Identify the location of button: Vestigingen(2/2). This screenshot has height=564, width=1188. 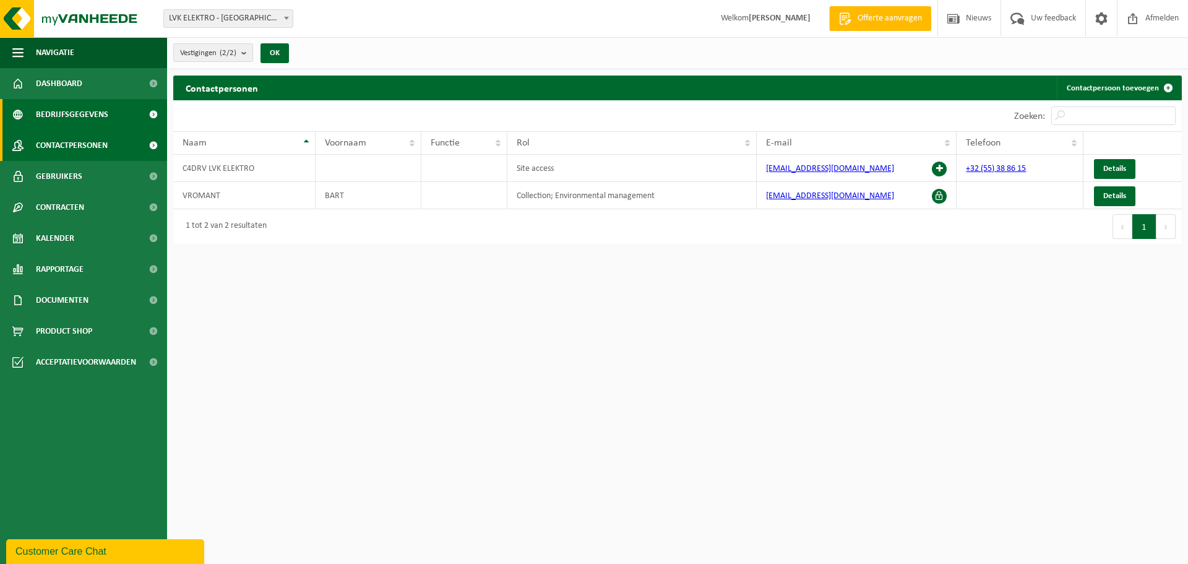
(213, 53).